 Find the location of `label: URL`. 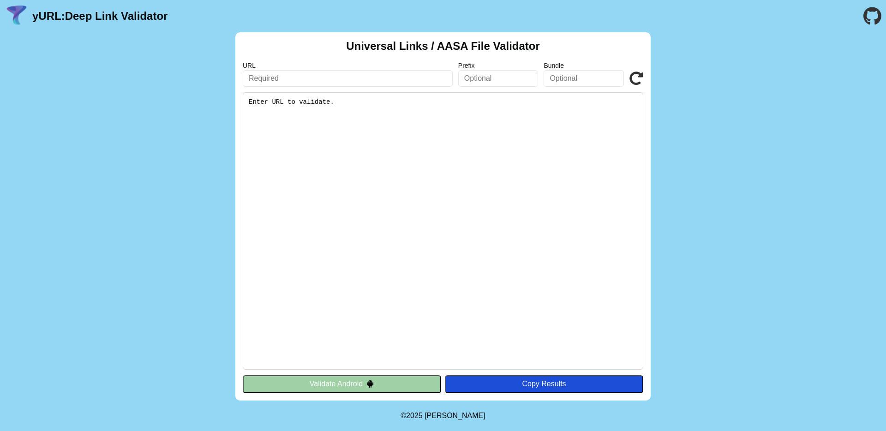

label: URL is located at coordinates (347, 66).